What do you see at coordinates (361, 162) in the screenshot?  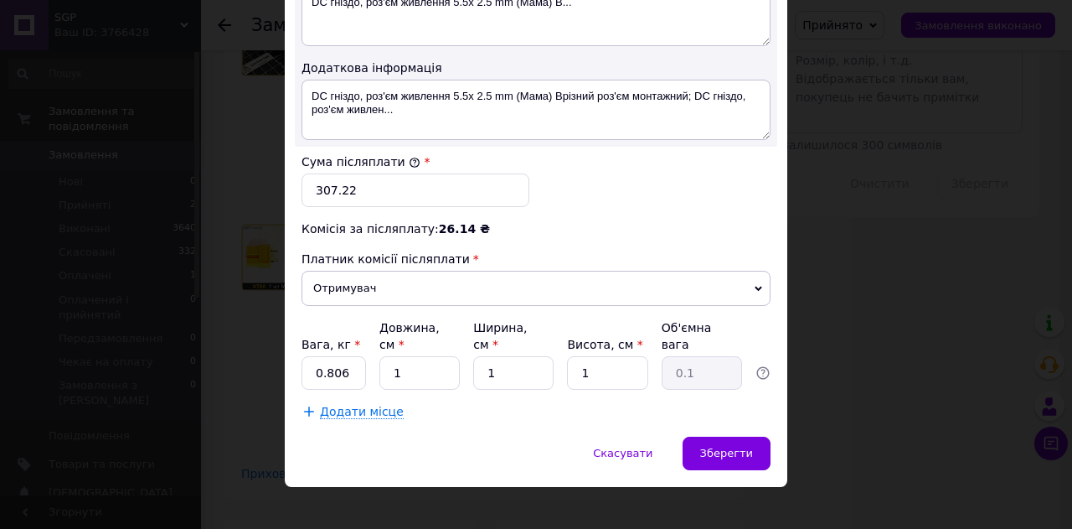 I see `label: Сума післяплати` at bounding box center [361, 162].